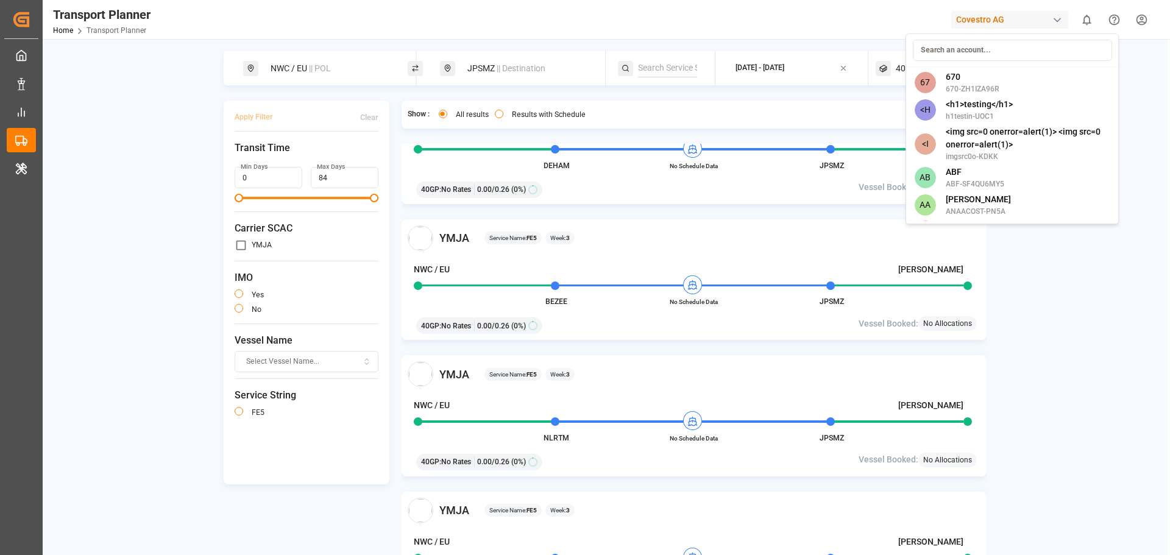 The height and width of the screenshot is (555, 1170). What do you see at coordinates (980, 116) in the screenshot?
I see `span: h1testin-UOC1` at bounding box center [980, 116].